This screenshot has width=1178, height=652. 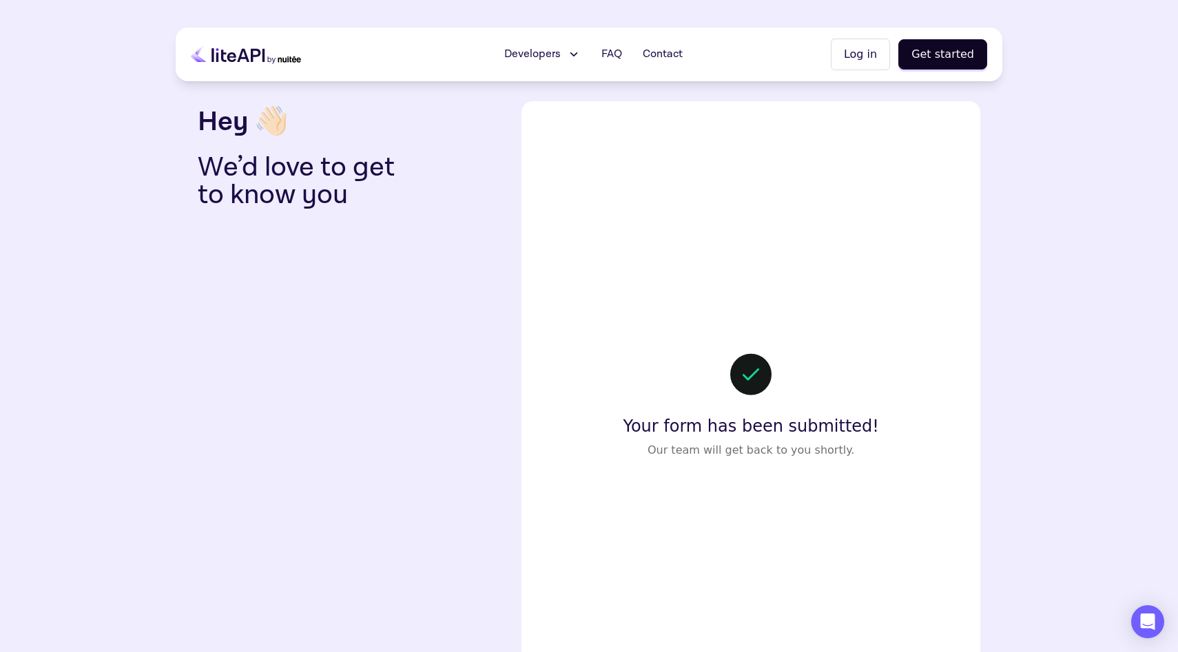 I want to click on a: FAQ, so click(x=612, y=54).